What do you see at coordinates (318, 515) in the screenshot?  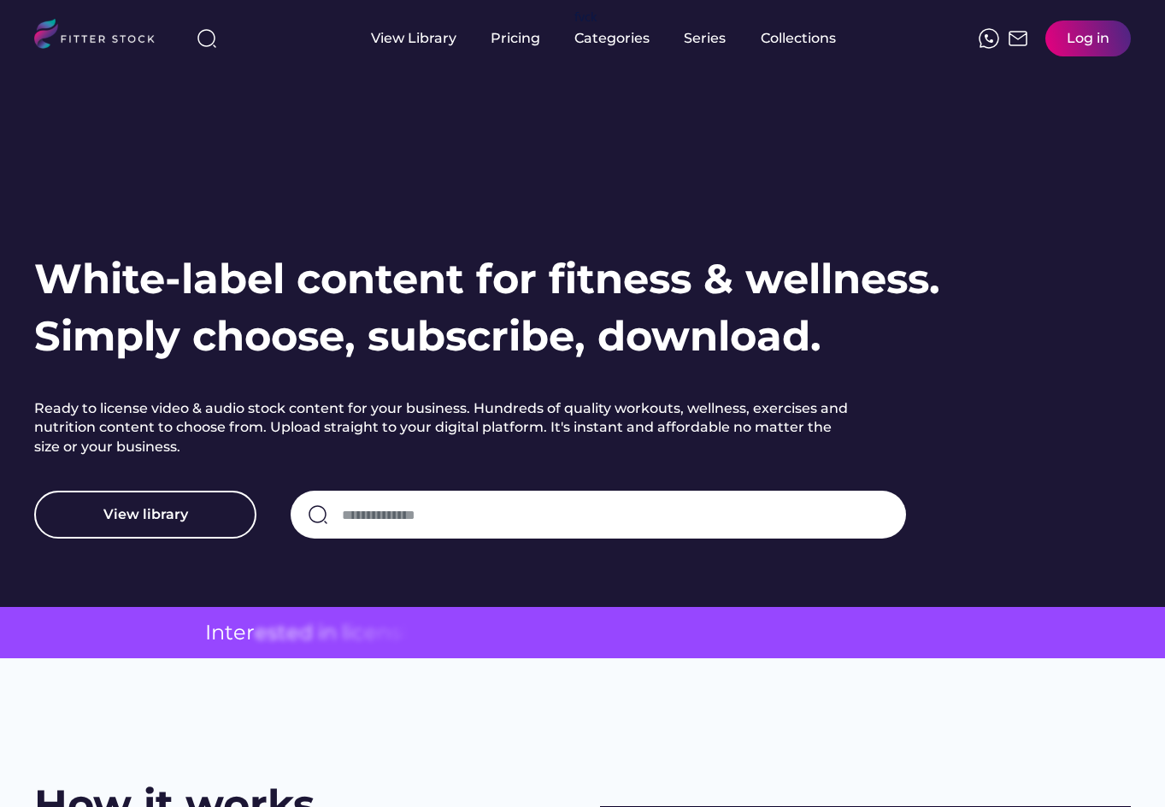 I see `img: search-normal.svg` at bounding box center [318, 515].